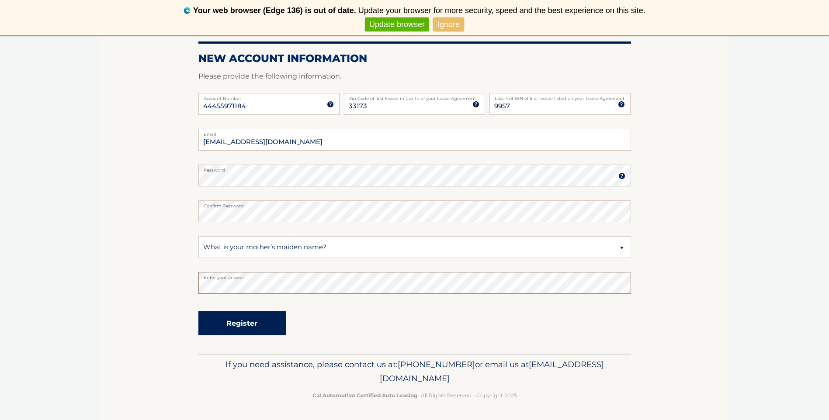 This screenshot has height=420, width=829. What do you see at coordinates (502, 10) in the screenshot?
I see `span: Update your browser for more security, speed and the best experience on this site.` at bounding box center [502, 10].